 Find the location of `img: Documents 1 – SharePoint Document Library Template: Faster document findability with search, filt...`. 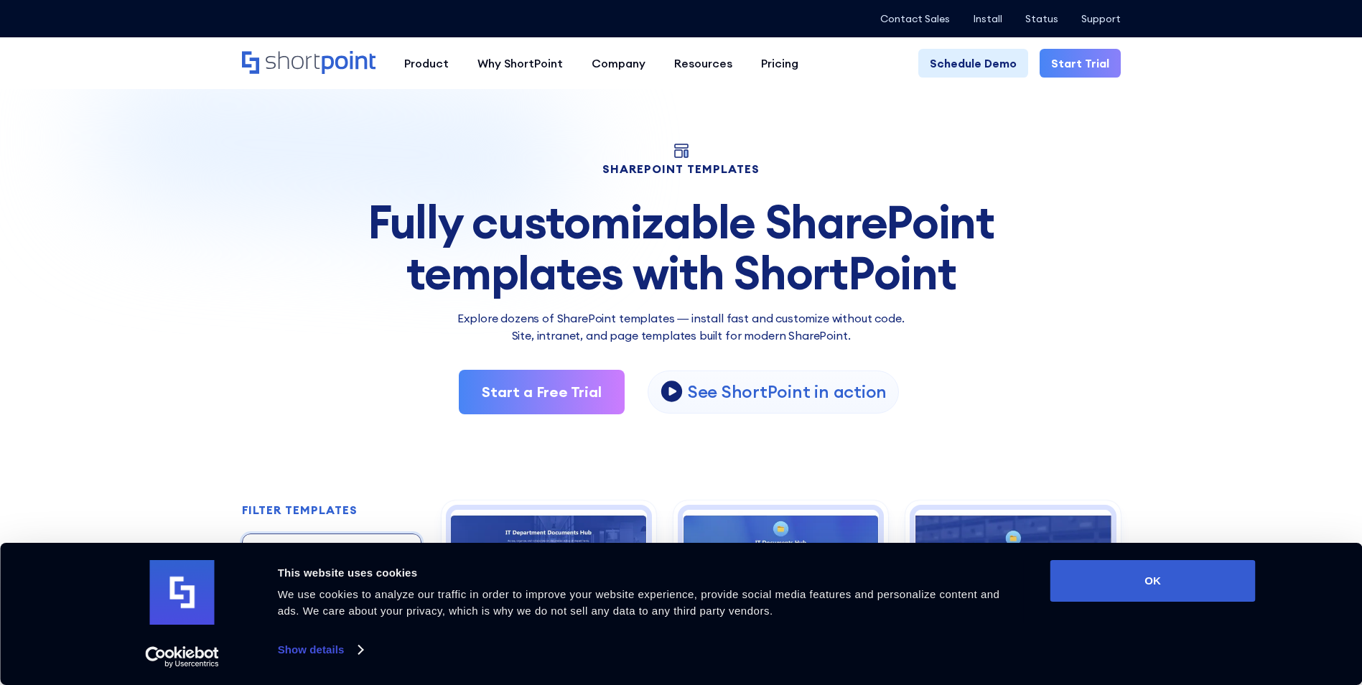

img: Documents 1 – SharePoint Document Library Template: Faster document findability with search, filt... is located at coordinates (549, 583).